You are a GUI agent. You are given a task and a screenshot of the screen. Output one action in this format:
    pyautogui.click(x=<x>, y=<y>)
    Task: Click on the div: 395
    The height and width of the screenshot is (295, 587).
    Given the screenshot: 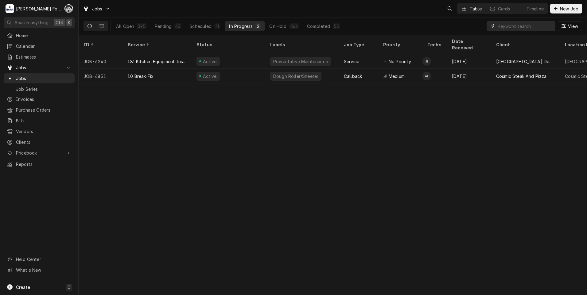 What is the action you would take?
    pyautogui.click(x=141, y=26)
    